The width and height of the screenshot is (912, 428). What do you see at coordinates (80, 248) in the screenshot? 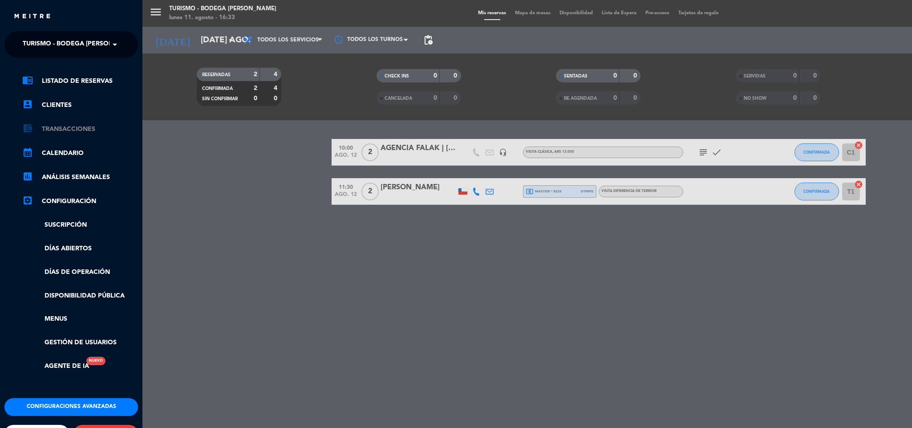
I see `a: Días abiertos` at bounding box center [80, 248].